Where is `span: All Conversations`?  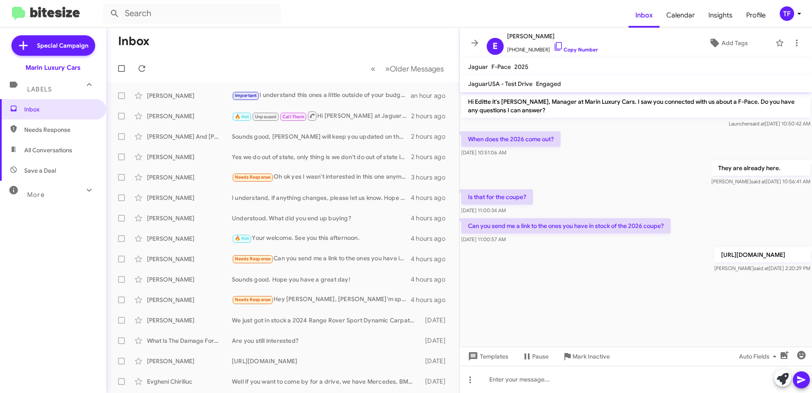
span: All Conversations is located at coordinates (48, 150).